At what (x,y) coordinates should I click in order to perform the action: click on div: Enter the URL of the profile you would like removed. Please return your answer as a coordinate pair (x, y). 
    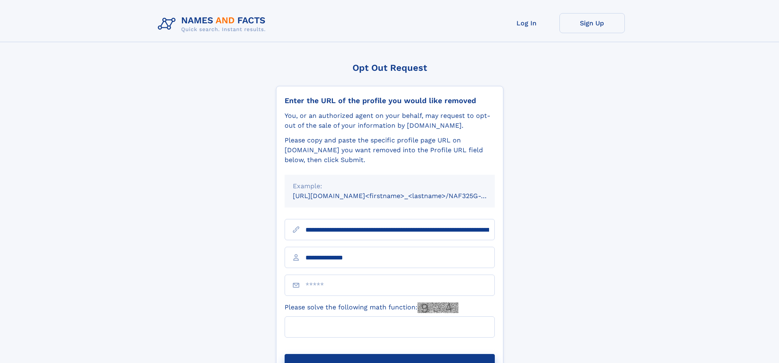
    Looking at the image, I should click on (390, 101).